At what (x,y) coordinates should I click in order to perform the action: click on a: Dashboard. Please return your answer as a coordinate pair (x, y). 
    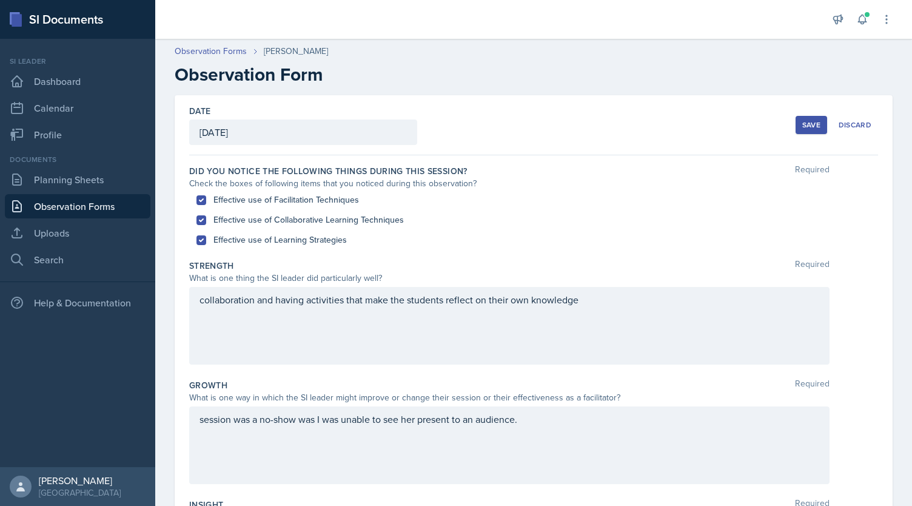
    Looking at the image, I should click on (78, 81).